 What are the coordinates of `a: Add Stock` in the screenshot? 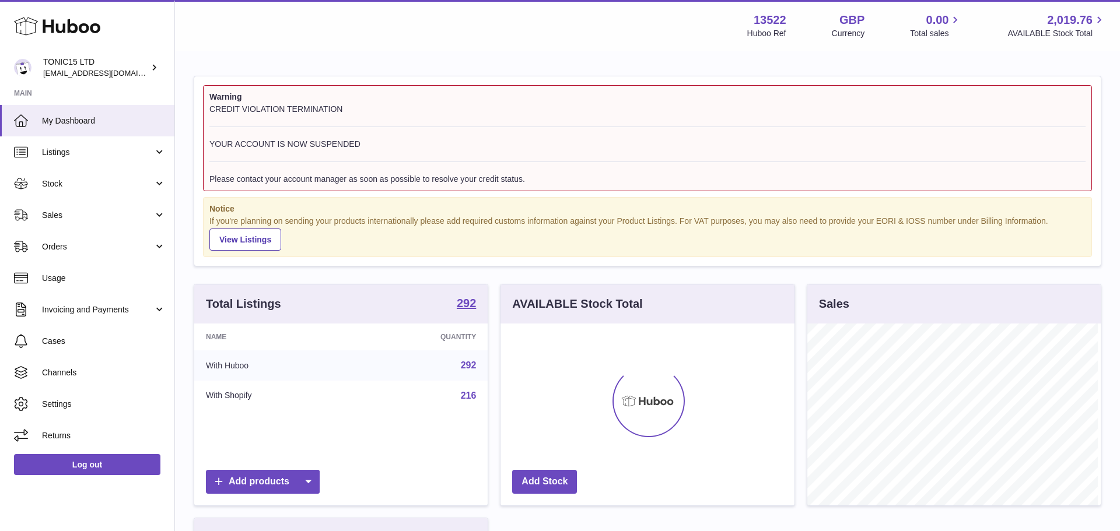 It's located at (544, 482).